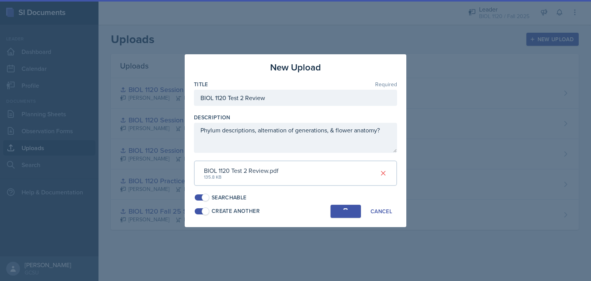 This screenshot has width=591, height=281. I want to click on label: Title, so click(201, 84).